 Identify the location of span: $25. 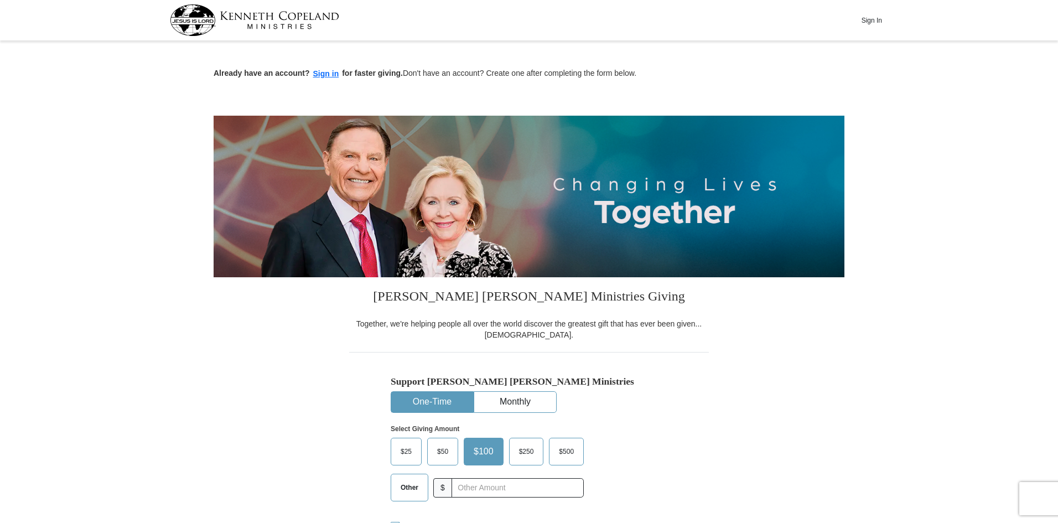
(406, 452).